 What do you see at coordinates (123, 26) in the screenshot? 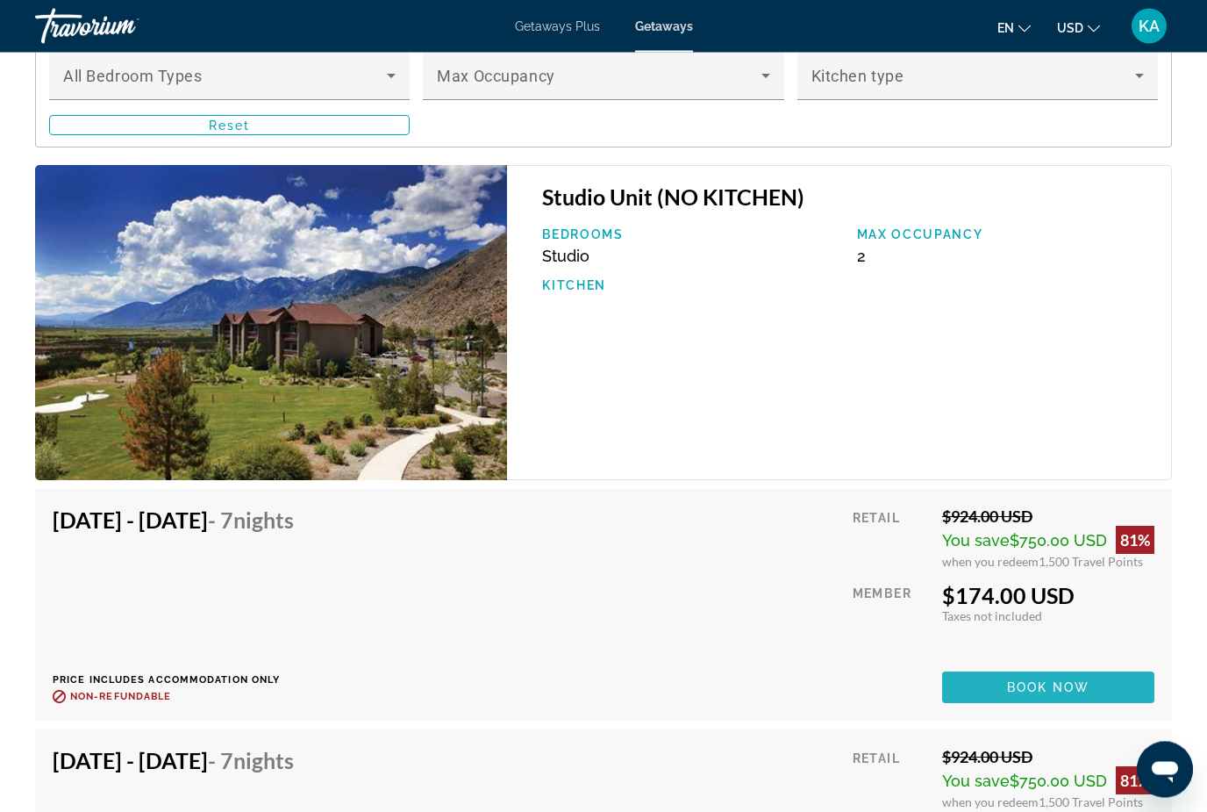
I see `a: Travorium` at bounding box center [123, 26].